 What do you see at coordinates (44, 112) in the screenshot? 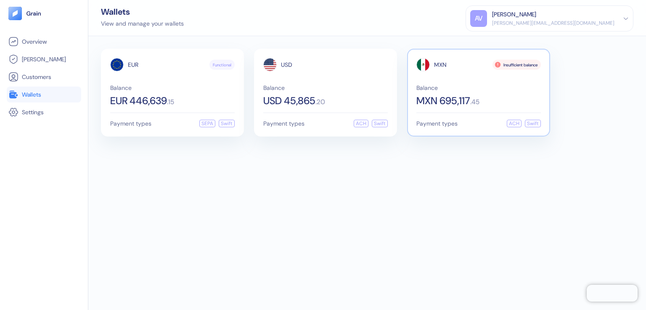
I see `a: Settings` at bounding box center [44, 112].